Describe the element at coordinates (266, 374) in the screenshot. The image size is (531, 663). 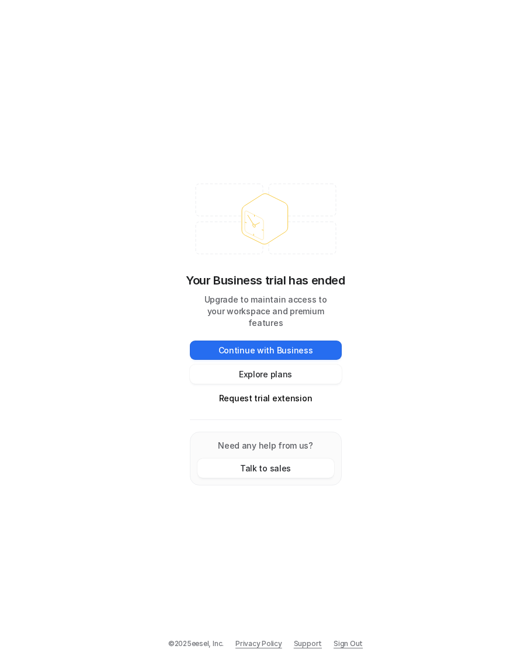
I see `button: Explore plans` at that location.